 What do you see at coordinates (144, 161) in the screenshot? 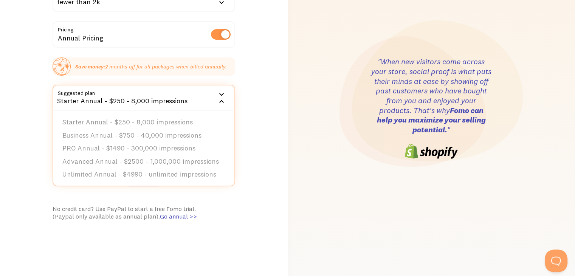
I see `li: Advanced Annual - $2500 - 1,000,000 impressions` at bounding box center [144, 161].